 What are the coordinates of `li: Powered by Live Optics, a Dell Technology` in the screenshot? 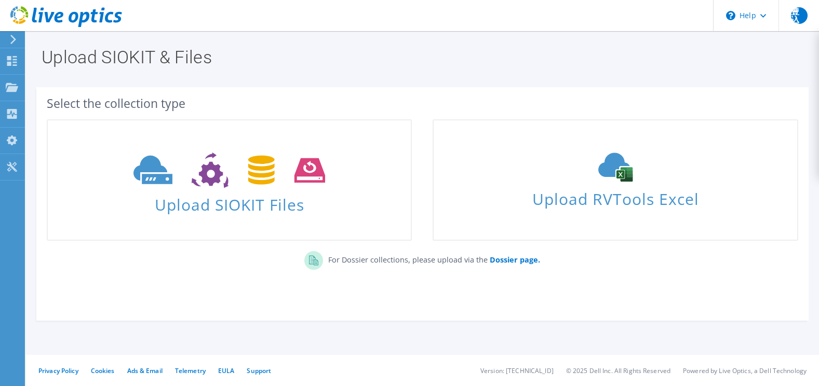 It's located at (744, 371).